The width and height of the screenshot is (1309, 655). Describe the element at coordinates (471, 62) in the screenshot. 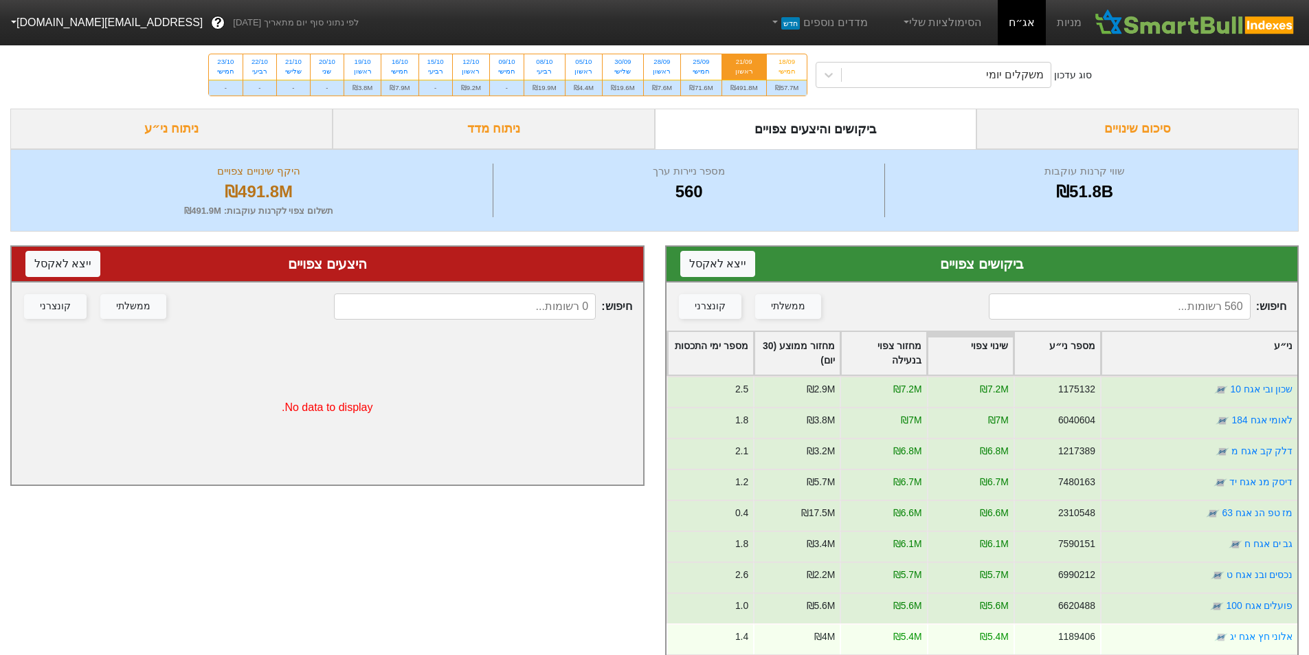

I see `div: 12/10` at that location.